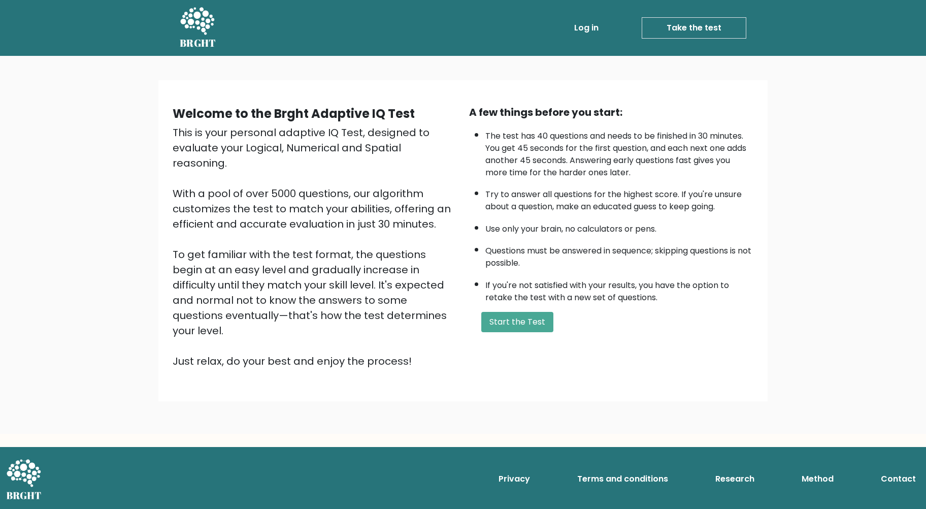 The image size is (926, 509). Describe the element at coordinates (619, 152) in the screenshot. I see `li: The test has 40 questions and needs to be finished in 30 minutes. You get 45 seconds for the firs...` at that location.